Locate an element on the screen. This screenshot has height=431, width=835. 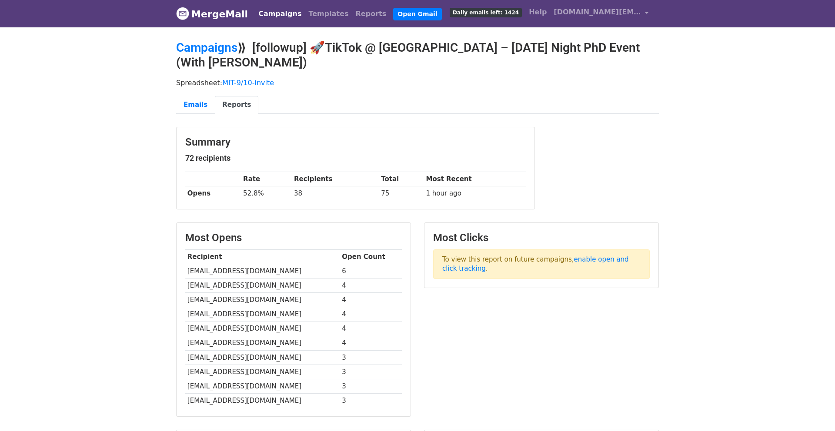
h3: Most Clicks is located at coordinates (541, 238).